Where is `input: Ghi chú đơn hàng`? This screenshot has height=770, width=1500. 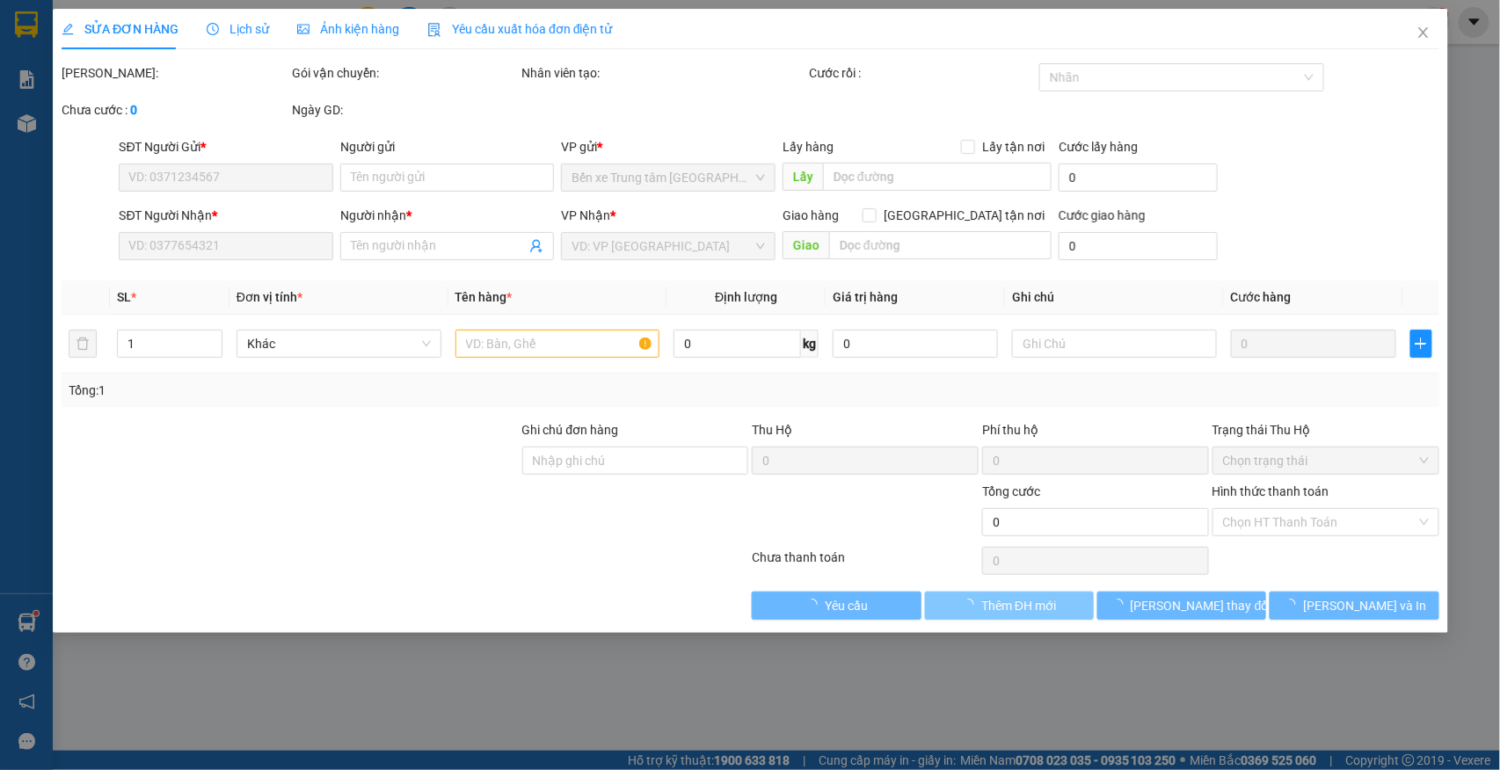
input: Ghi chú đơn hàng is located at coordinates (635, 461).